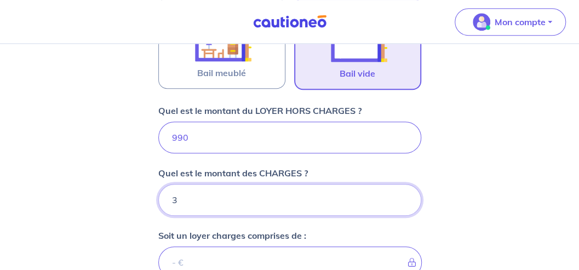 The image size is (579, 270). I want to click on button: illu_account_valid_menu.svgMon compte, so click(510, 22).